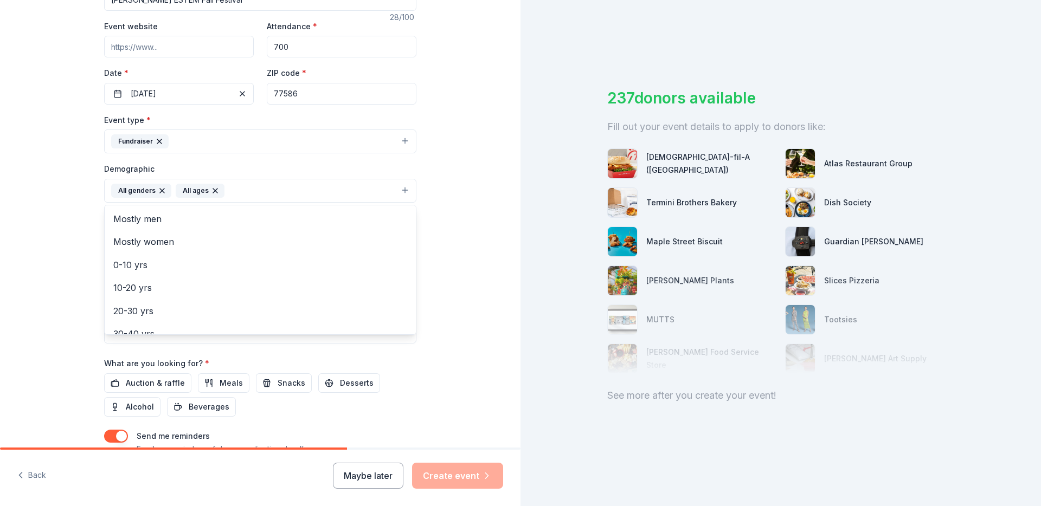 The image size is (1041, 506). Describe the element at coordinates (260, 334) in the screenshot. I see `span: 30-40 yrs` at that location.